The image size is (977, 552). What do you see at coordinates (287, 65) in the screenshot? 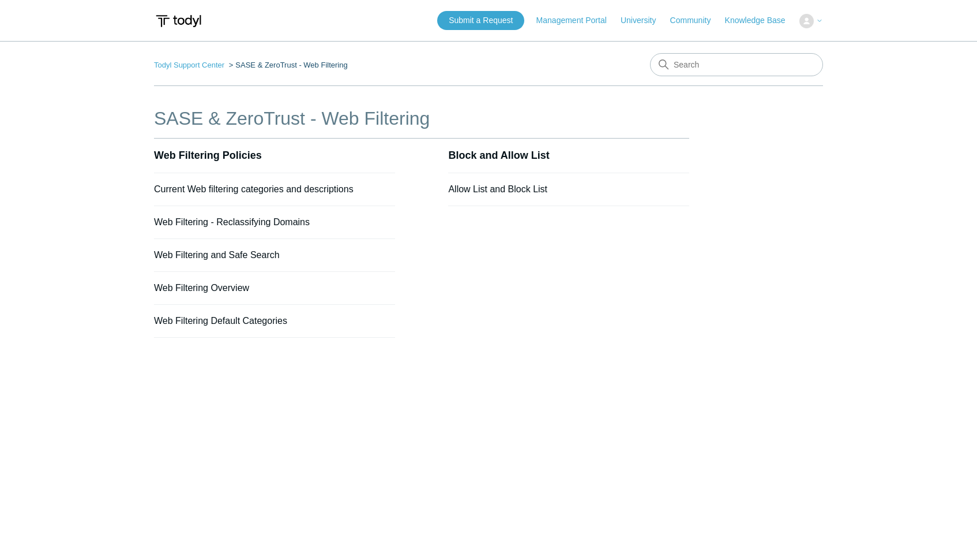
I see `li: SASE & ZeroTrust - Web Filtering` at bounding box center [287, 65].